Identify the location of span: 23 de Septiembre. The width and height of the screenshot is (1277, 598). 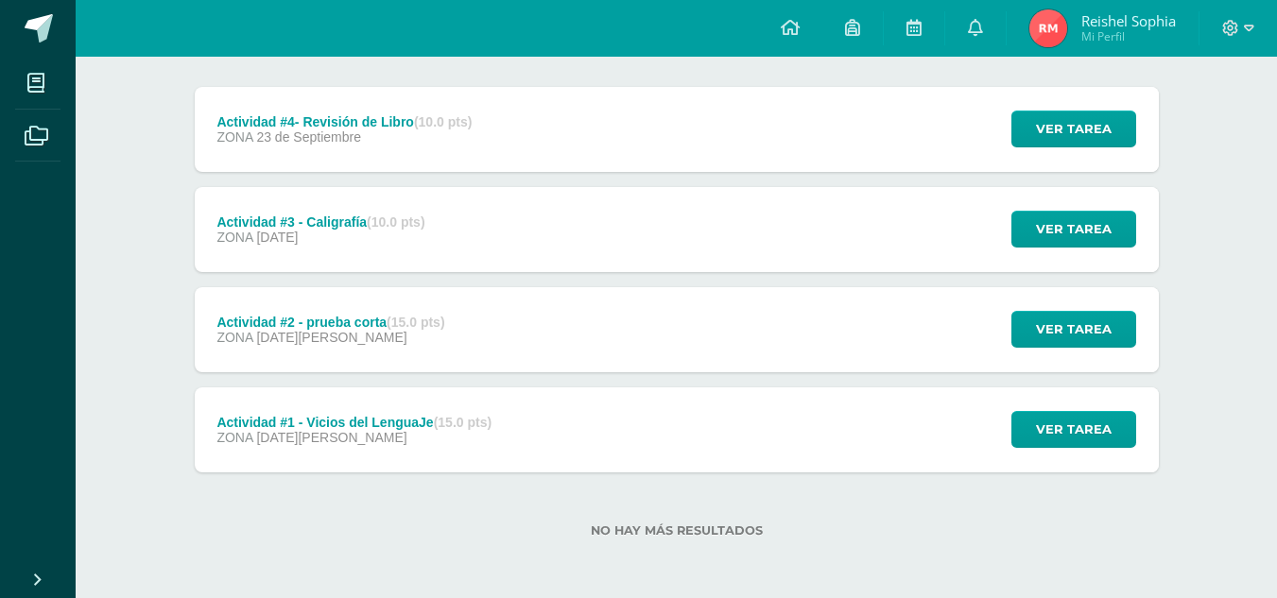
(308, 137).